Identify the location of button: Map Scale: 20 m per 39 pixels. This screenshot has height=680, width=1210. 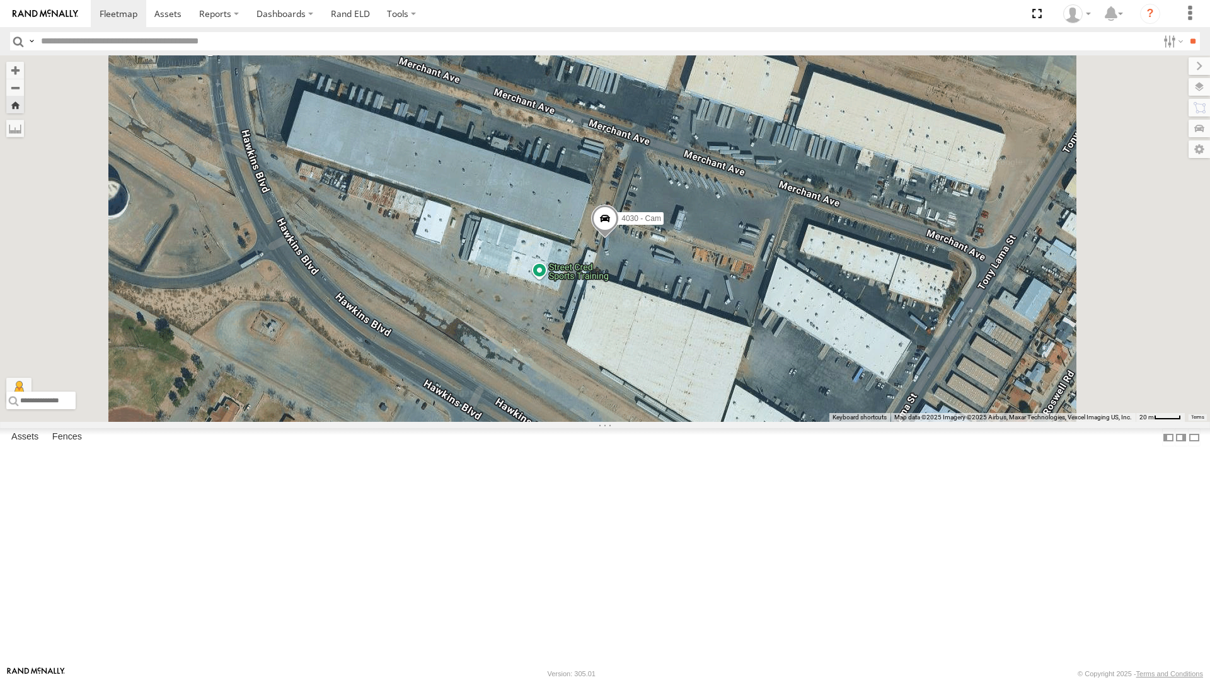
(1160, 418).